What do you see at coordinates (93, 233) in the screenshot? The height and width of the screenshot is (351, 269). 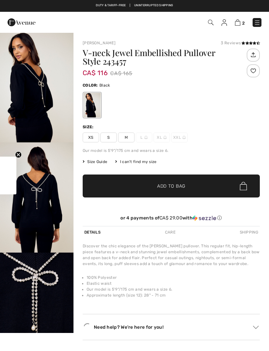 I see `div: Details` at bounding box center [93, 233].